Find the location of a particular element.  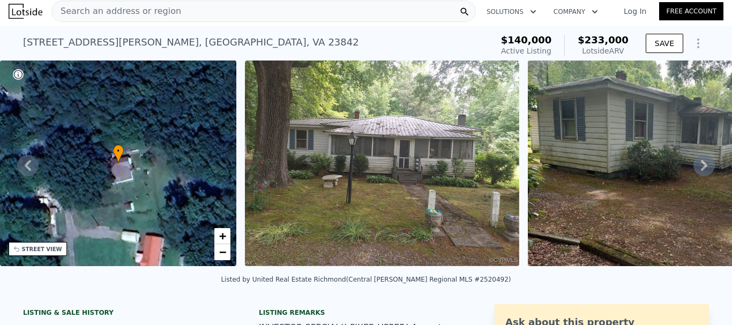

span: Active Listing is located at coordinates (526, 51).